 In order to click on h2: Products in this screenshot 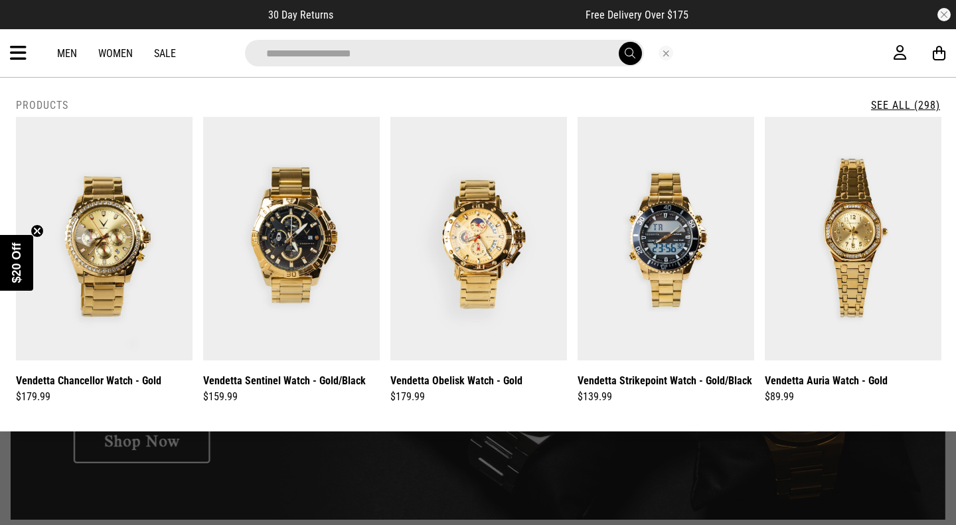, I will do `click(42, 105)`.